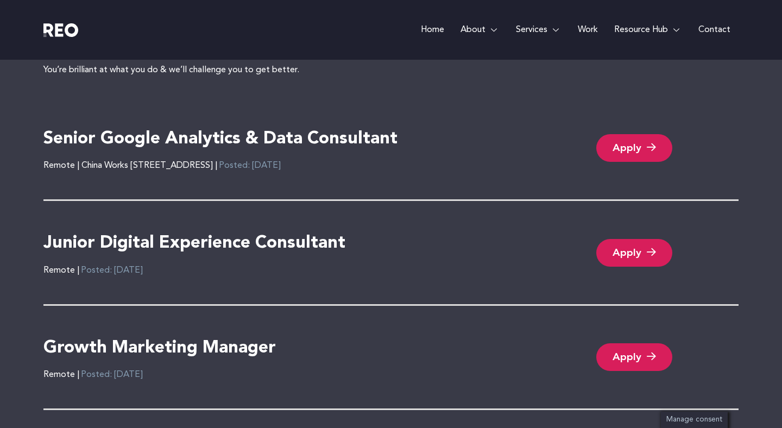 The image size is (782, 428). What do you see at coordinates (694, 419) in the screenshot?
I see `span: Manage consent` at bounding box center [694, 419].